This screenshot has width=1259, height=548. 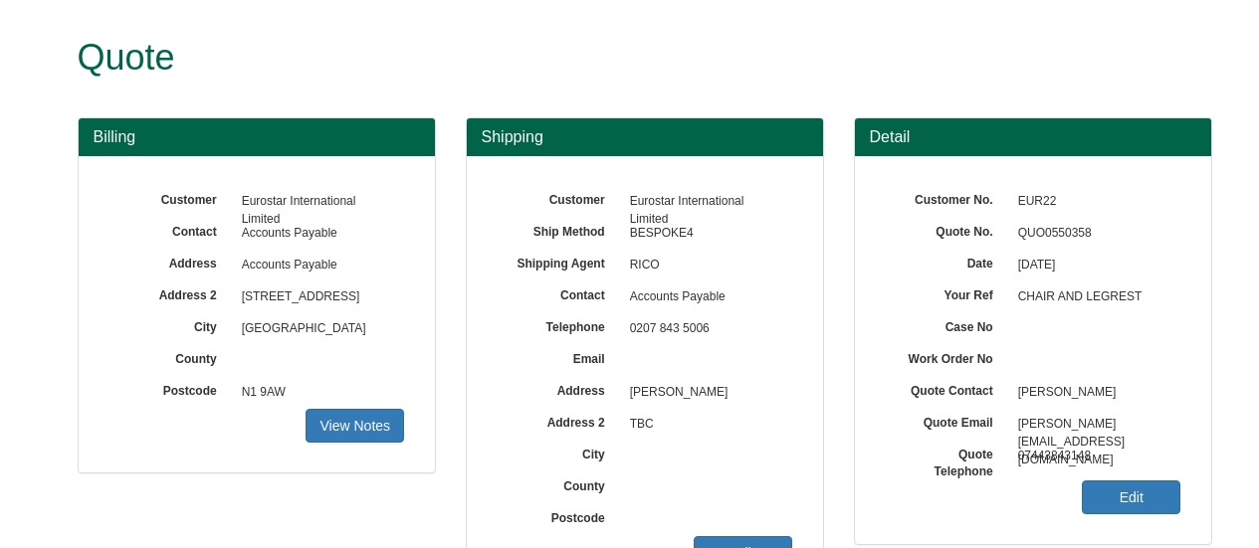 I want to click on h3: Detail, so click(x=1033, y=137).